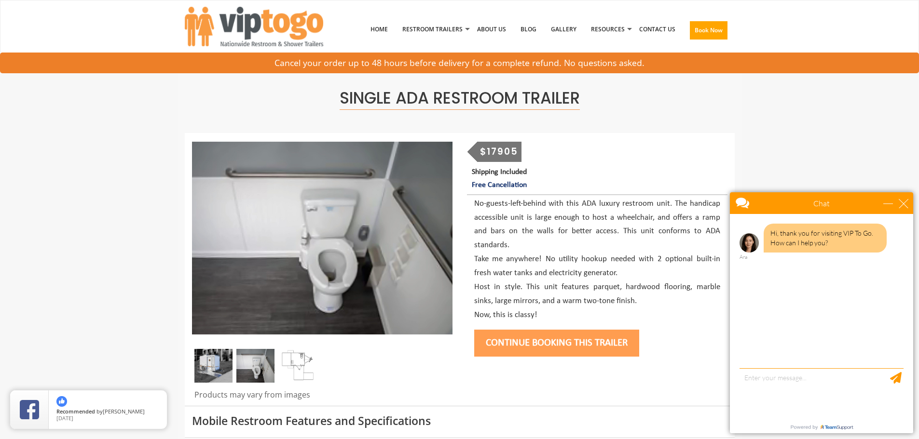 This screenshot has width=919, height=439. I want to click on textarea: type your message, so click(97, 207).